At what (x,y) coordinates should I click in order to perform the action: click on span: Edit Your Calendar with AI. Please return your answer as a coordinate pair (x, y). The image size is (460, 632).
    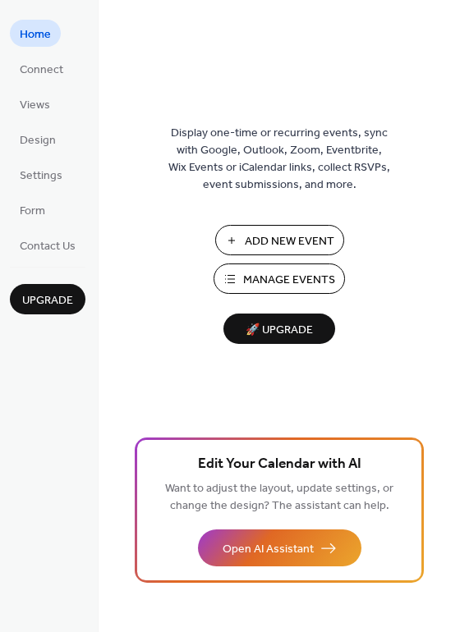
    Looking at the image, I should click on (279, 464).